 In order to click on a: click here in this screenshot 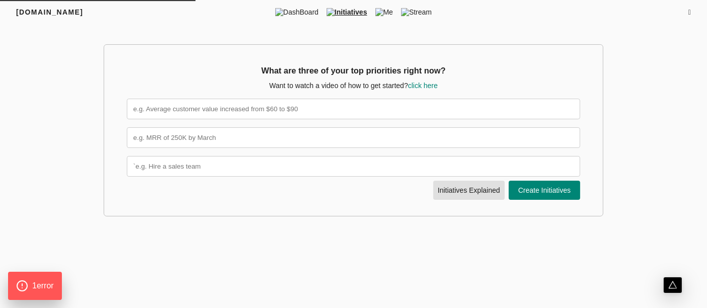, I will do `click(423, 86)`.